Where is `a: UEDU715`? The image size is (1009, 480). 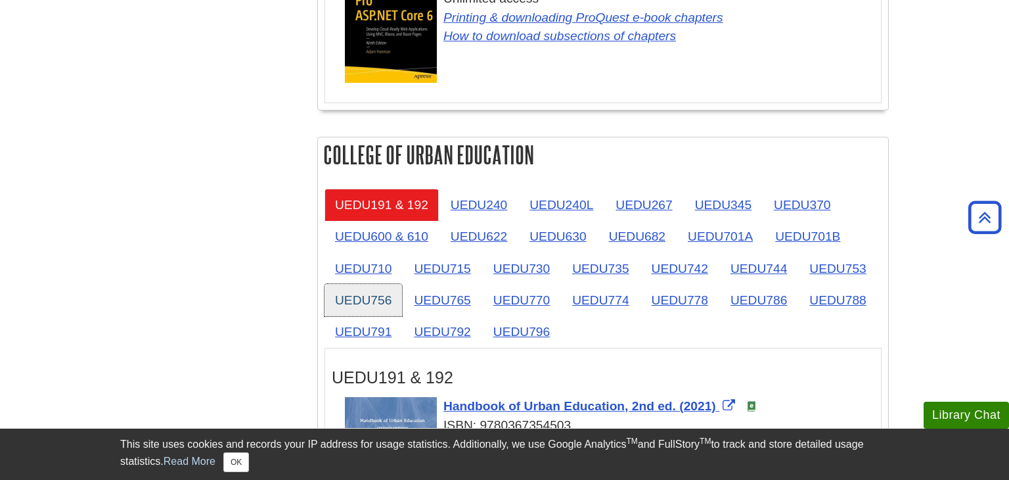
a: UEDU715 is located at coordinates (442, 268).